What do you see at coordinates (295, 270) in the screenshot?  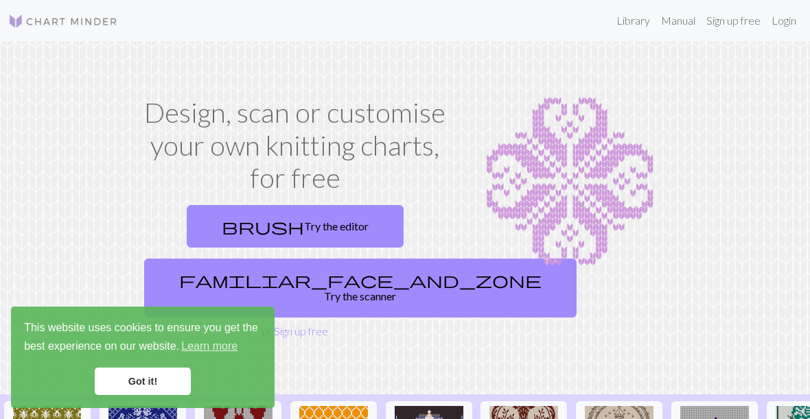 I see `div: or` at bounding box center [295, 270].